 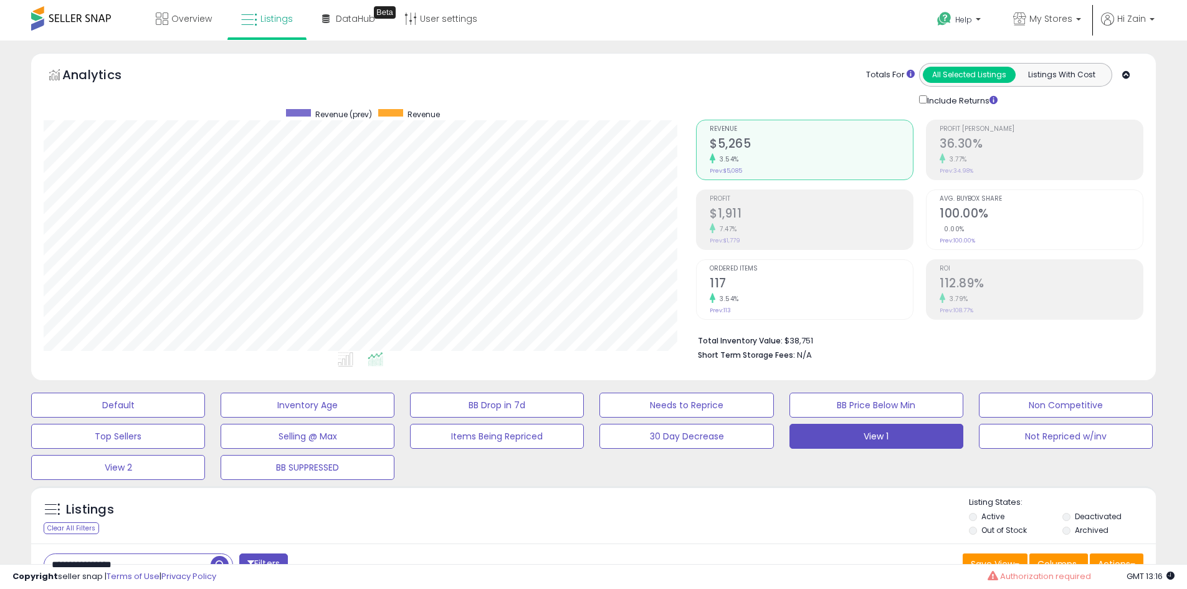 I want to click on li: $38,751, so click(x=916, y=340).